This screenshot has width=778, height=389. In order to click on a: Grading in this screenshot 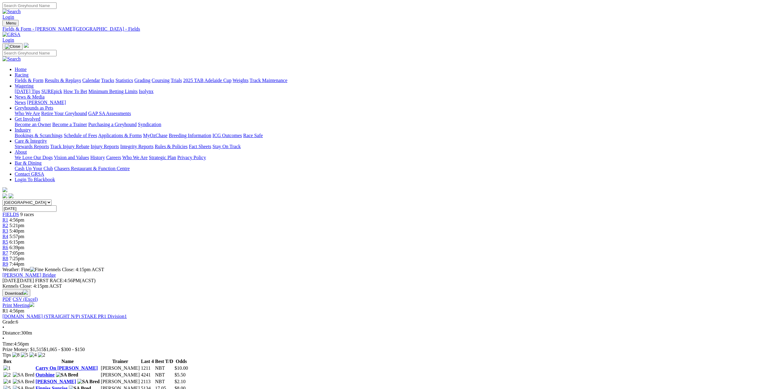, I will do `click(142, 80)`.